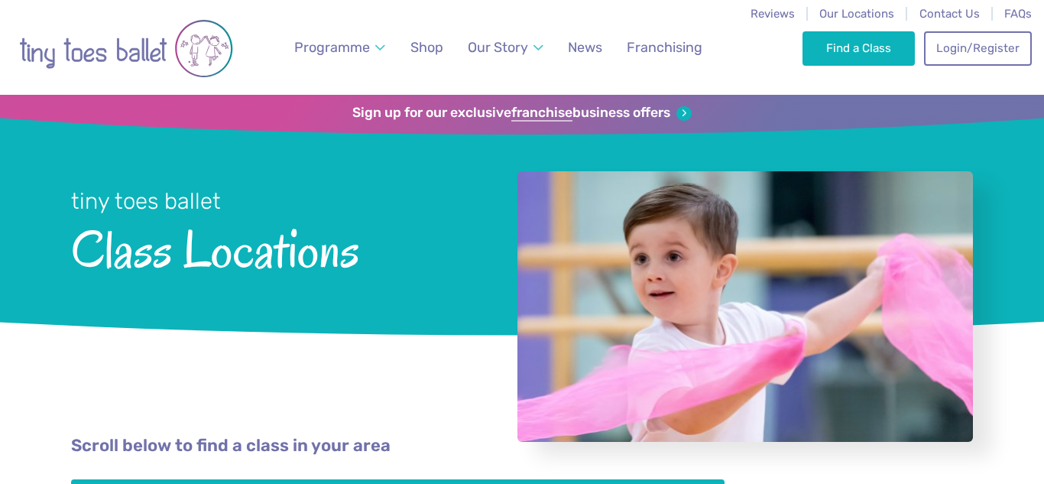 This screenshot has height=484, width=1044. Describe the element at coordinates (427, 47) in the screenshot. I see `a: Shop` at that location.